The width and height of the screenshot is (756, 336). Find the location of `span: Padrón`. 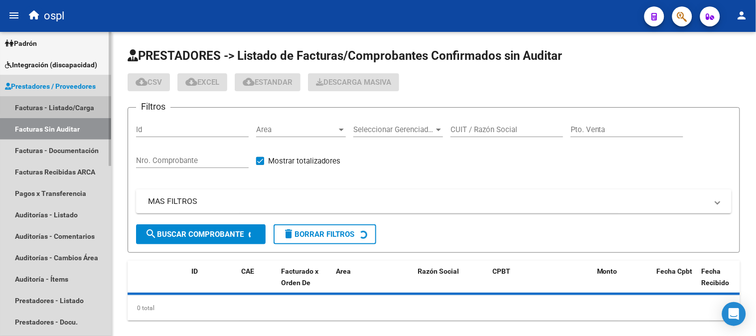

span: Padrón is located at coordinates (21, 43).